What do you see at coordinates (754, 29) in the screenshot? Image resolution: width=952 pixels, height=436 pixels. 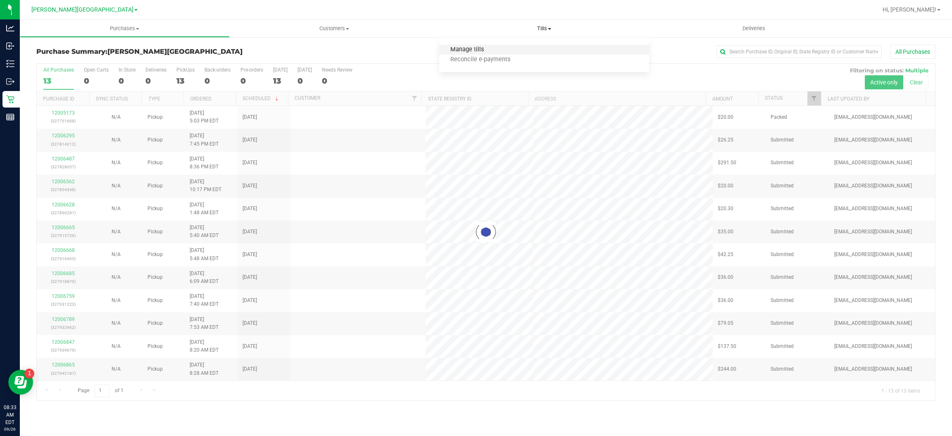 I see `a: Deliveries` at bounding box center [754, 29].